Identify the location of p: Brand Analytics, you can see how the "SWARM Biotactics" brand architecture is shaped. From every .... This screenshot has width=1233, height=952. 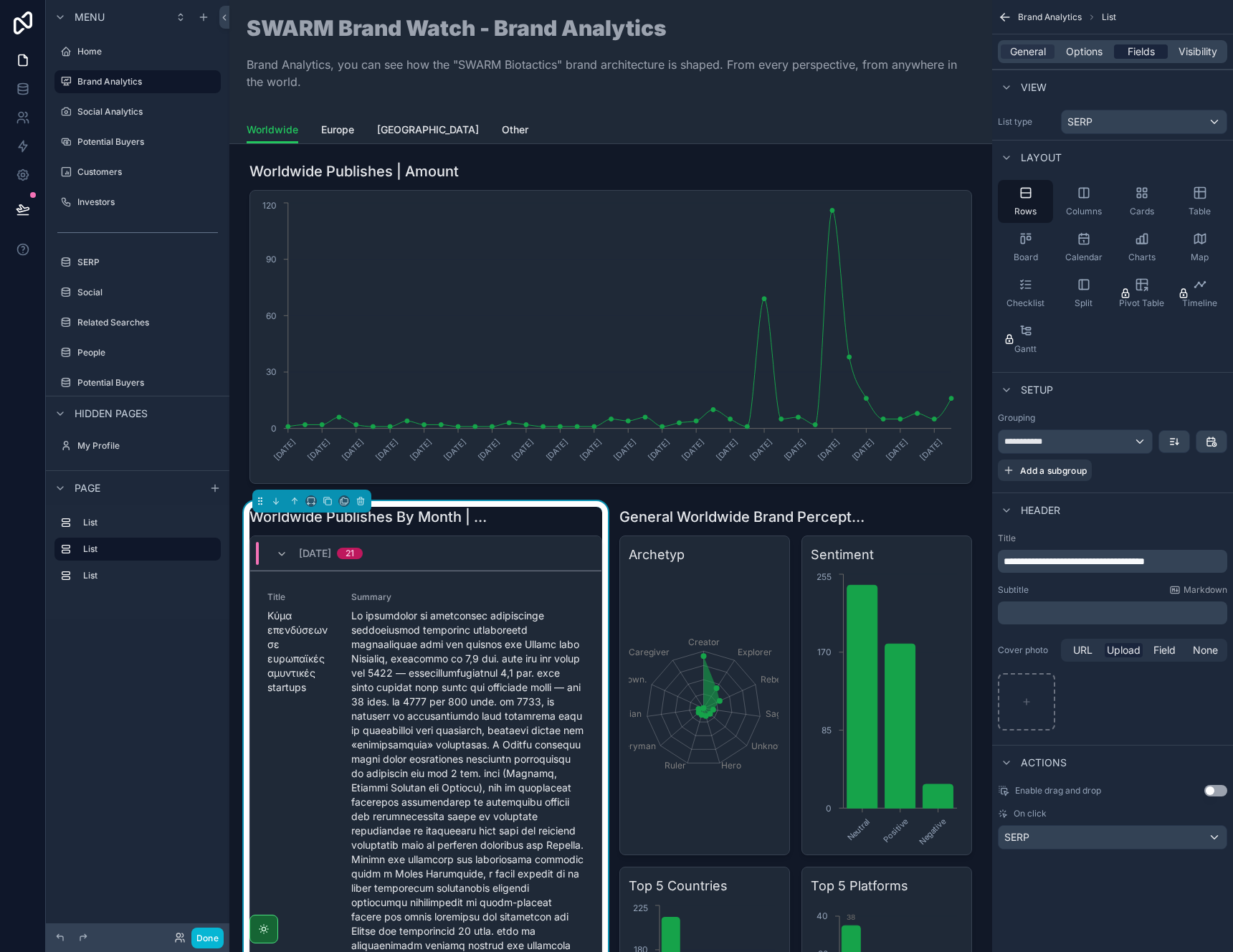
(610, 73).